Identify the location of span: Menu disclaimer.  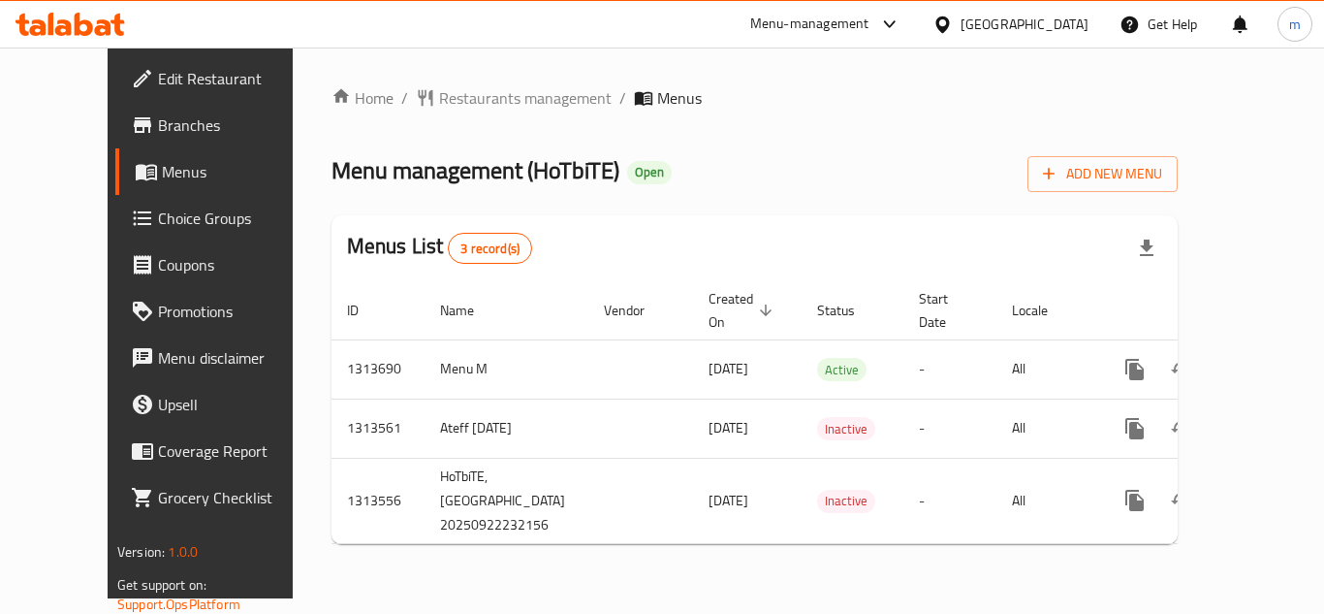
(236, 358).